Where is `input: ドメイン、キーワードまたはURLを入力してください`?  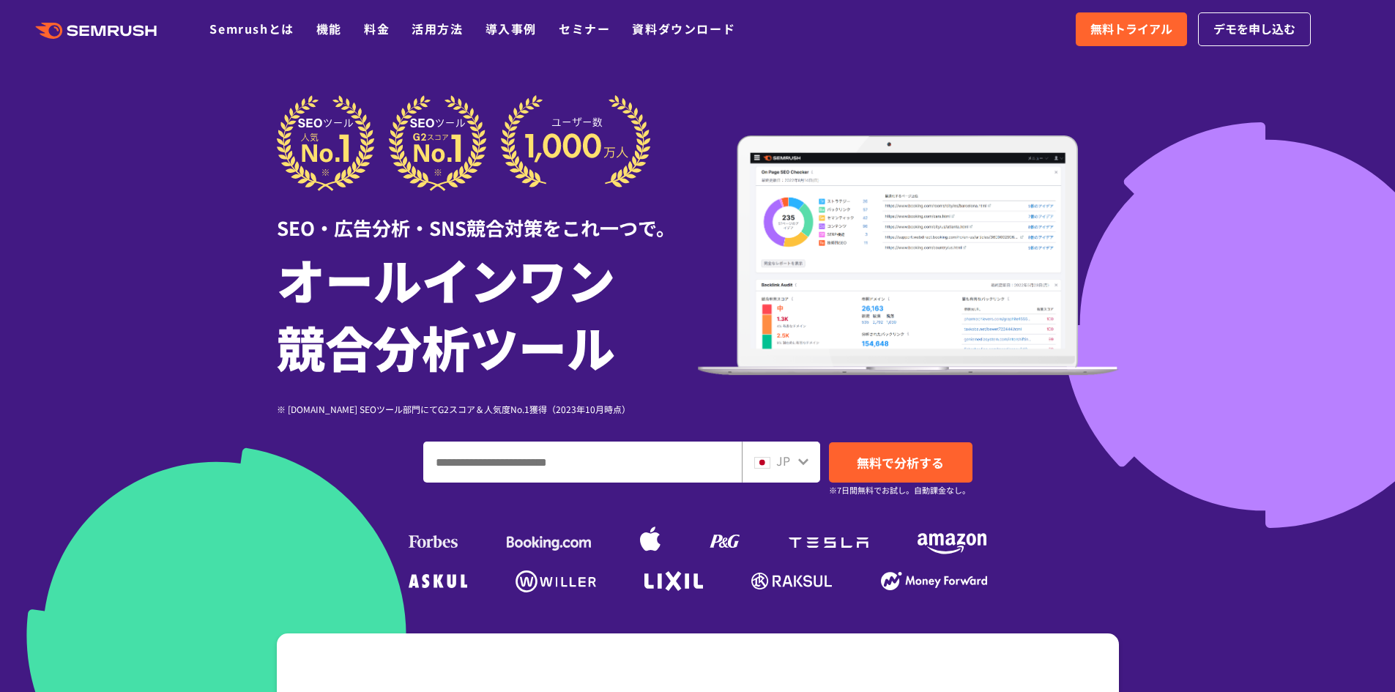
input: ドメイン、キーワードまたはURLを入力してください is located at coordinates (582, 462).